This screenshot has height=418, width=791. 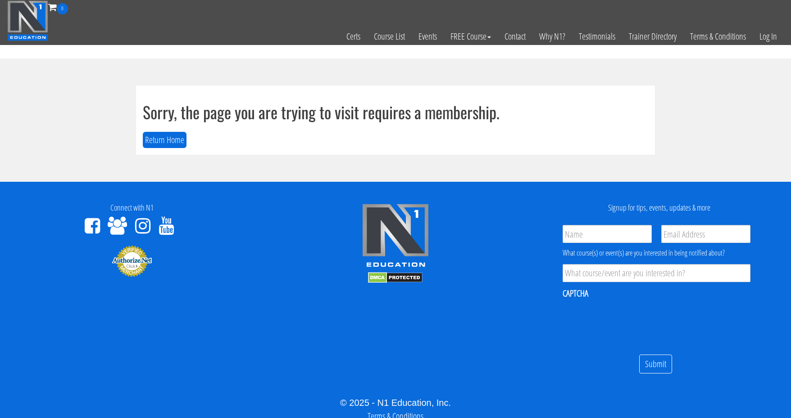 What do you see at coordinates (656, 253) in the screenshot?
I see `div: What course(s) or event(s) are you interested in being notified about?` at bounding box center [656, 253].